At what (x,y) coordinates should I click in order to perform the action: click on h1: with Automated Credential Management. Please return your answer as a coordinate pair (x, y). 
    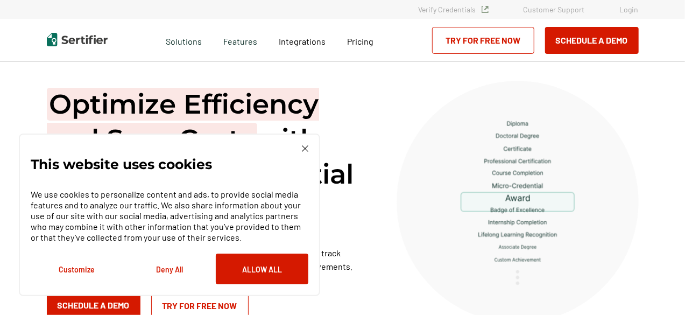
    Looking at the image, I should click on (208, 157).